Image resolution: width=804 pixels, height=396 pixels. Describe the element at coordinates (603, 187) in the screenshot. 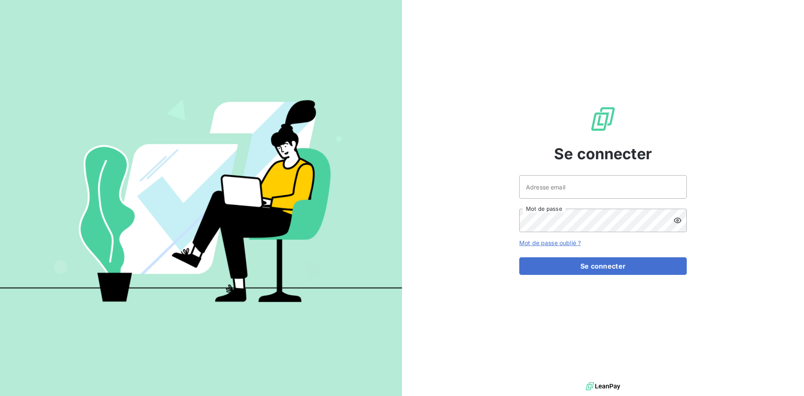

I see `input: placeholder` at that location.